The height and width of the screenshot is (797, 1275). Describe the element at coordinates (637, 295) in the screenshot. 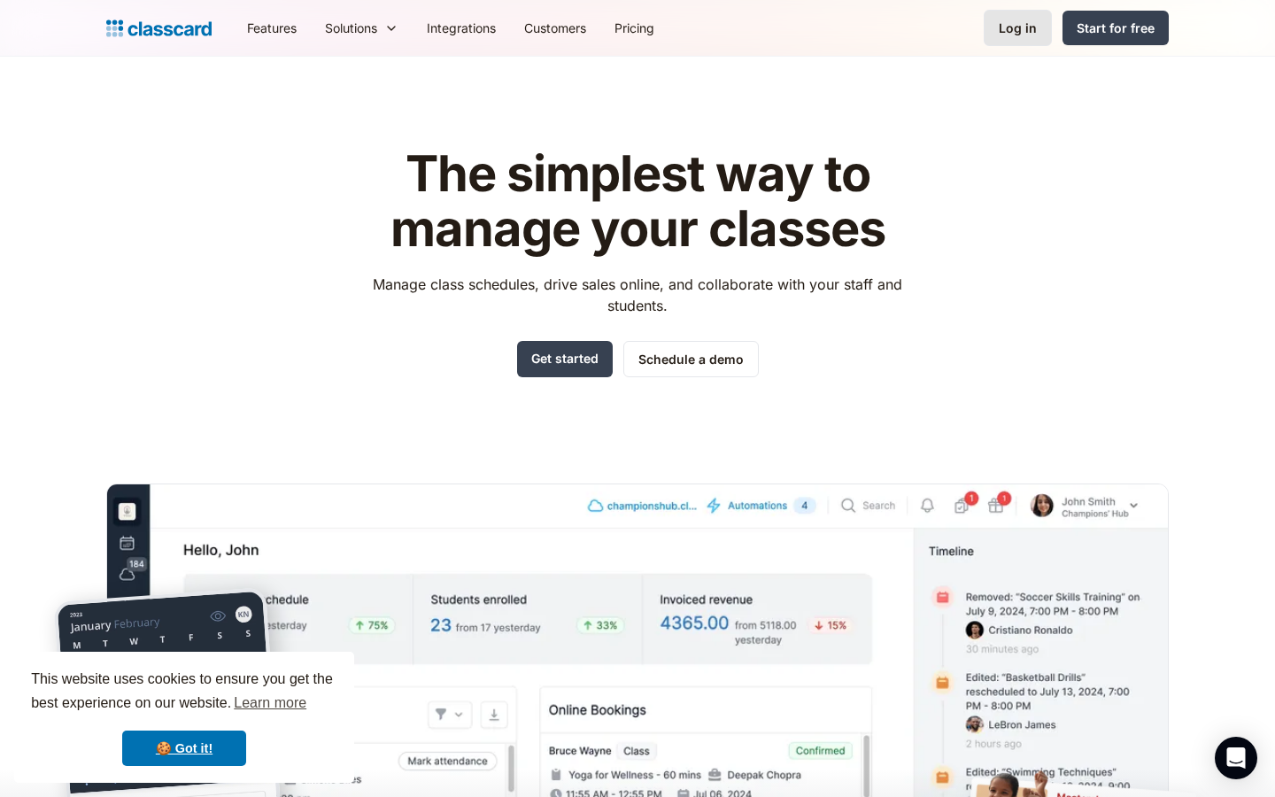

I see `p: Manage class schedules, drive sales online, and collaborate with your staff and students.` at that location.